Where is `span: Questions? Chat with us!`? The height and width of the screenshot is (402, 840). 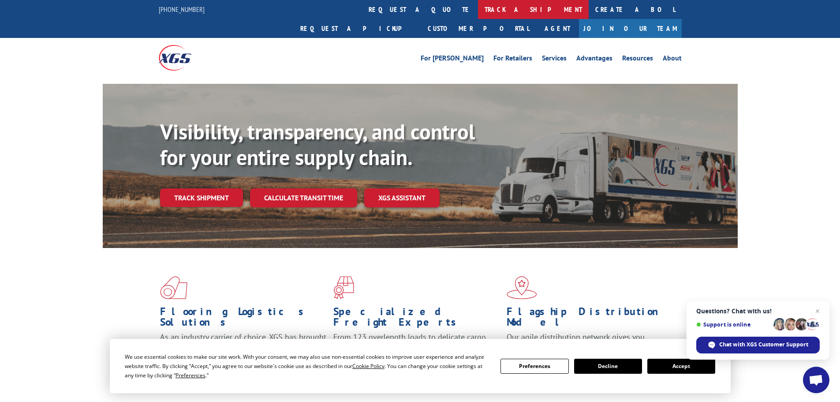 span: Questions? Chat with us! is located at coordinates (758, 311).